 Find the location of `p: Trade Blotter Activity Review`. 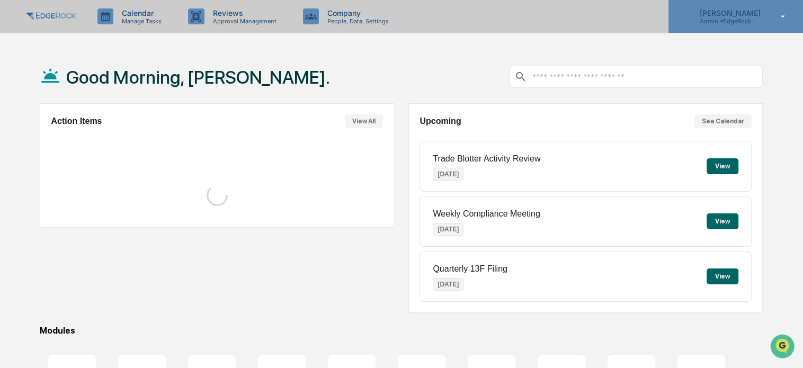

p: Trade Blotter Activity Review is located at coordinates (486, 159).